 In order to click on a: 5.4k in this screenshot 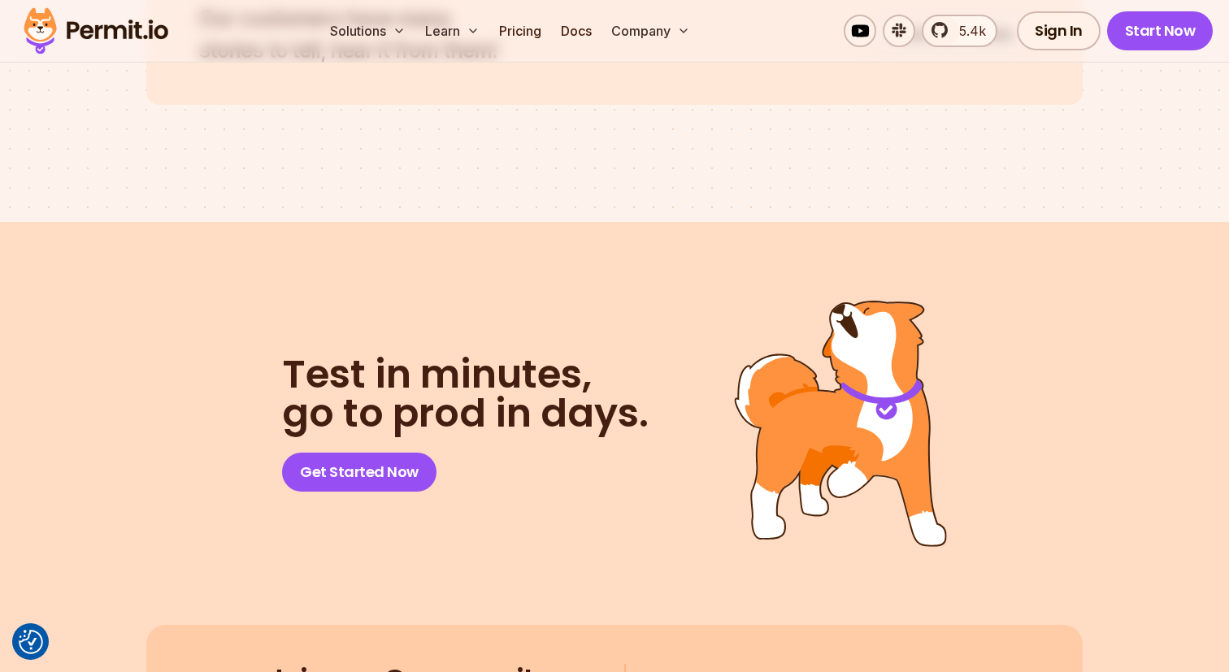, I will do `click(959, 31)`.